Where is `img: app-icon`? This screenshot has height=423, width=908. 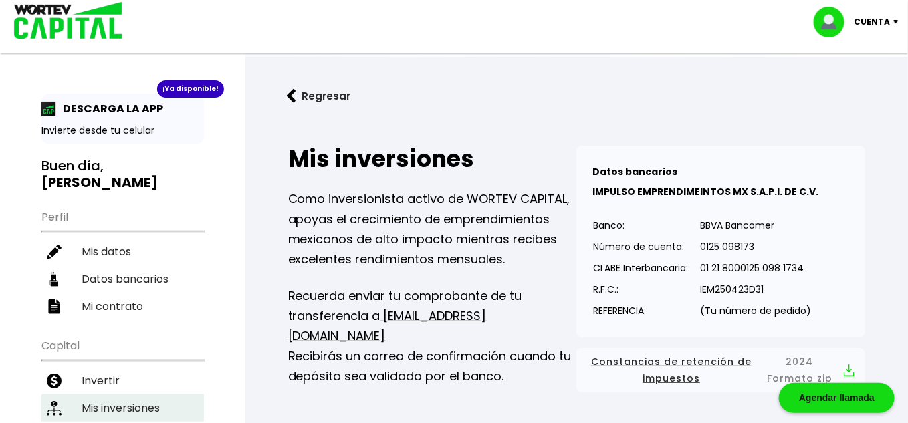
img: app-icon is located at coordinates (49, 109).